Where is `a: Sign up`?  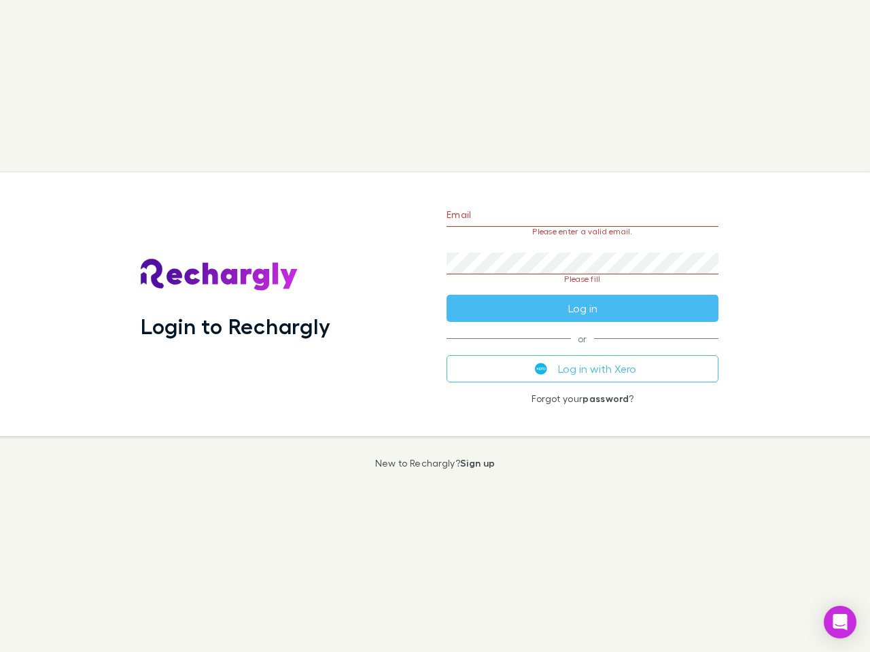
a: Sign up is located at coordinates (477, 463).